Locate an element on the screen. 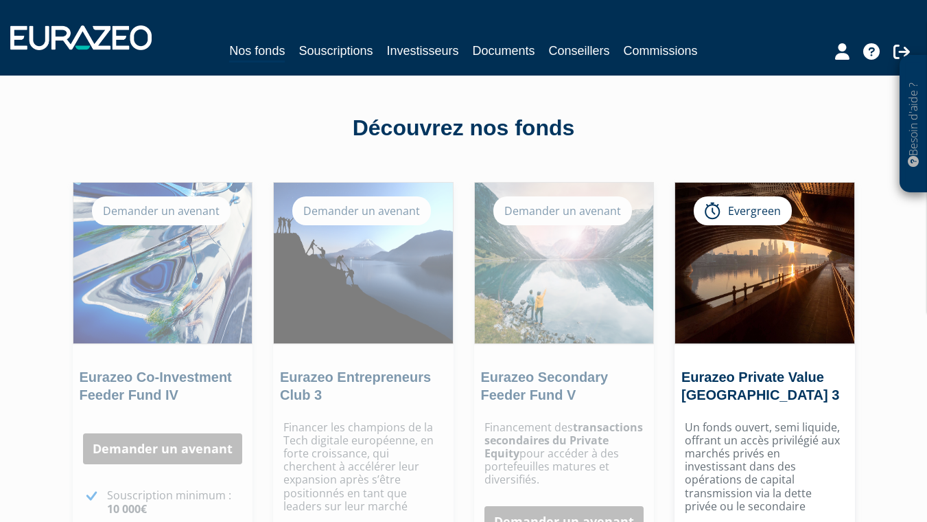 Image resolution: width=927 pixels, height=522 pixels. a: Eurazeo Secondary Feeder Fund V is located at coordinates (545, 386).